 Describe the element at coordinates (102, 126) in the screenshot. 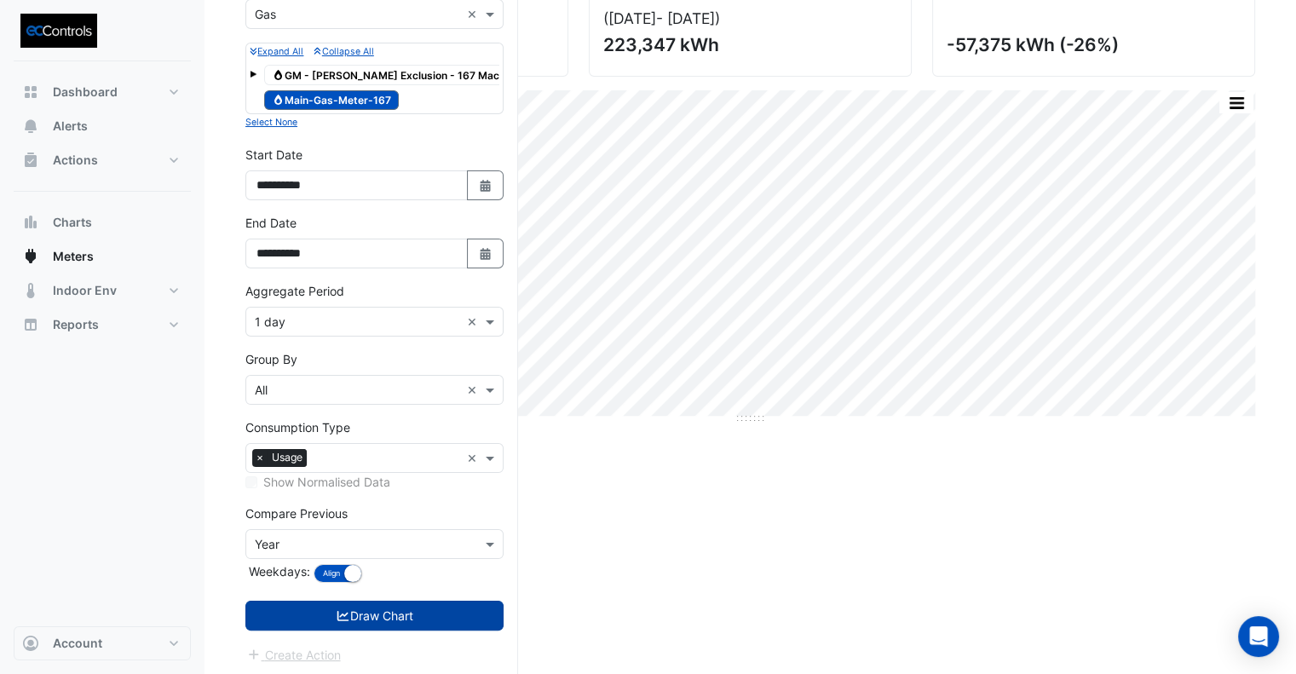

I see `button: Alerts` at that location.